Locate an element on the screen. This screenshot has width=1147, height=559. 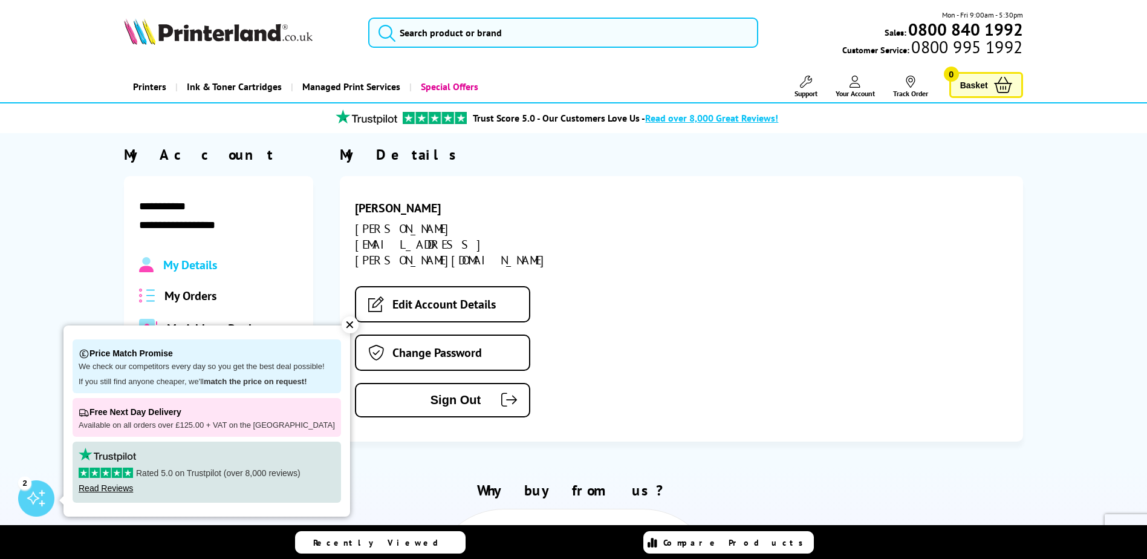
p: If you still find anyone cheaper, we'll is located at coordinates (207, 381).